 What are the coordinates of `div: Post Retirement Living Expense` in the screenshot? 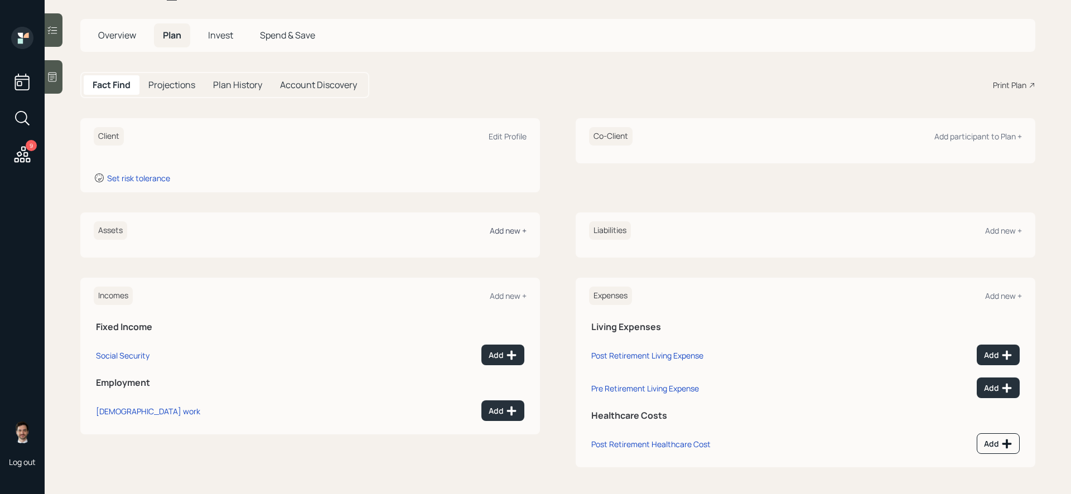 It's located at (647, 355).